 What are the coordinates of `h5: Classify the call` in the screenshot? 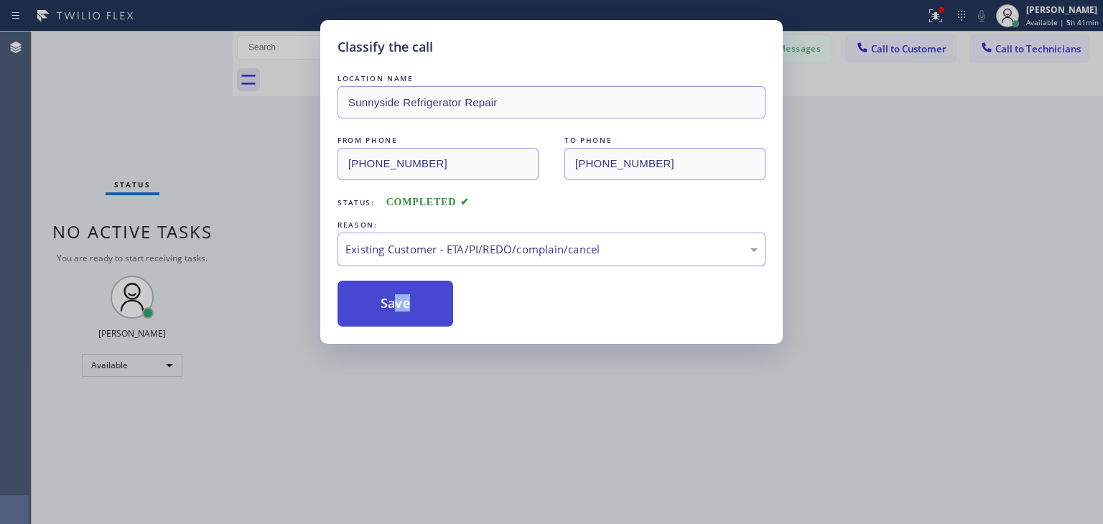 It's located at (385, 47).